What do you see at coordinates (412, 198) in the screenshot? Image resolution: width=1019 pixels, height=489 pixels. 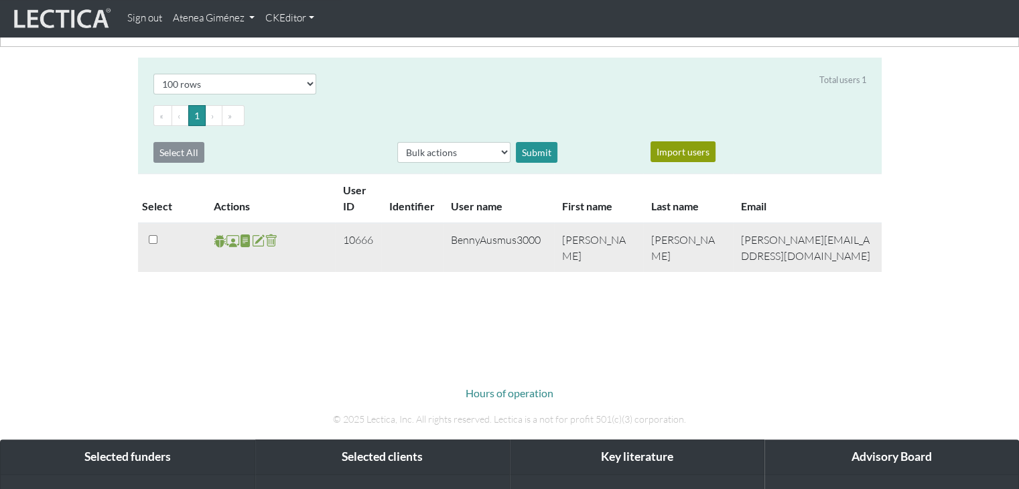 I see `th: Identifier` at bounding box center [412, 198].